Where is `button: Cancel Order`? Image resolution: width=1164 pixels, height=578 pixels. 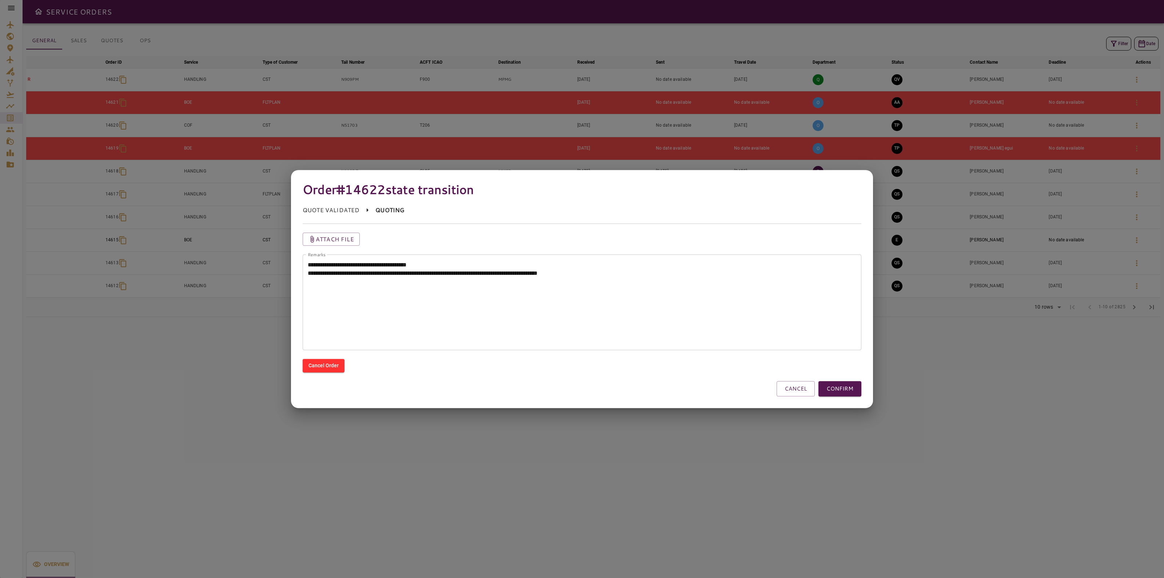 button: Cancel Order is located at coordinates (323, 365).